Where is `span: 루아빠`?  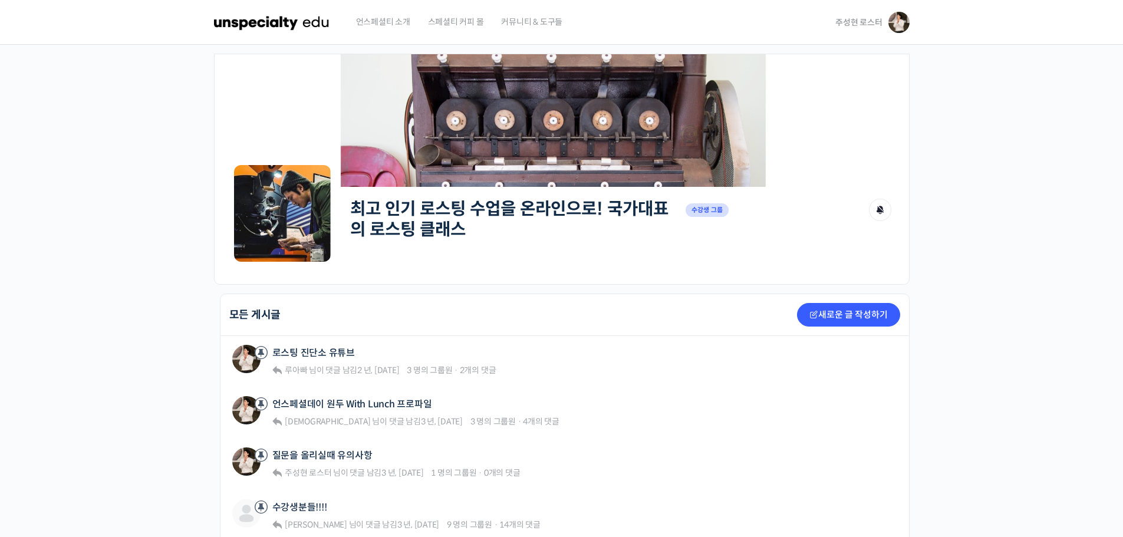 span: 루아빠 is located at coordinates (296, 370).